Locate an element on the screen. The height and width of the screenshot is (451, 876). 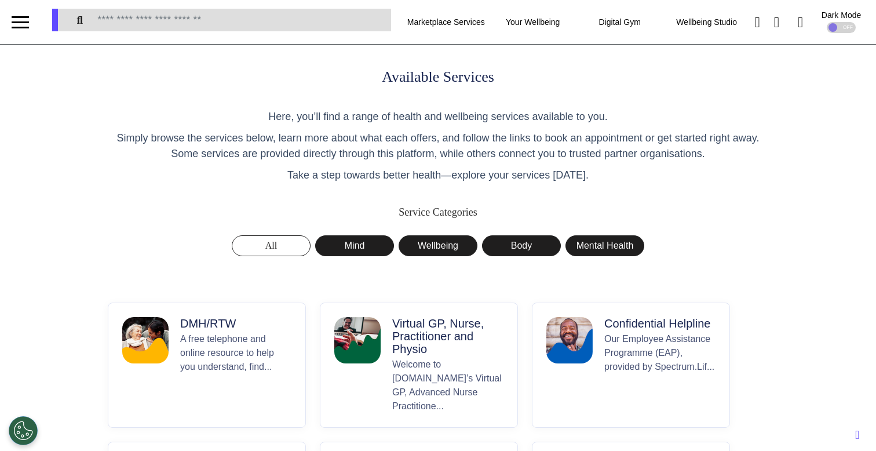
p: Simply browse the services below, learn more about what each offers, and follow the links to book... is located at coordinates (438, 146).